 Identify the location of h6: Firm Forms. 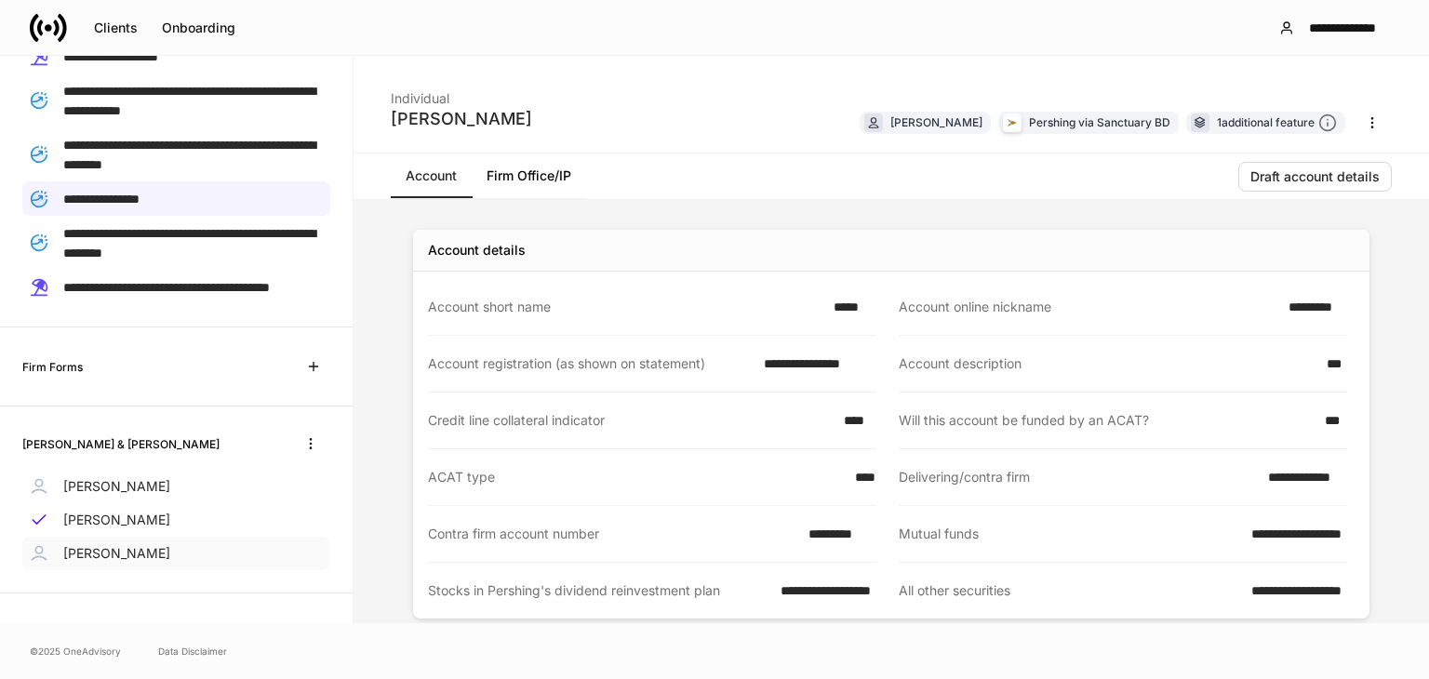
(52, 367).